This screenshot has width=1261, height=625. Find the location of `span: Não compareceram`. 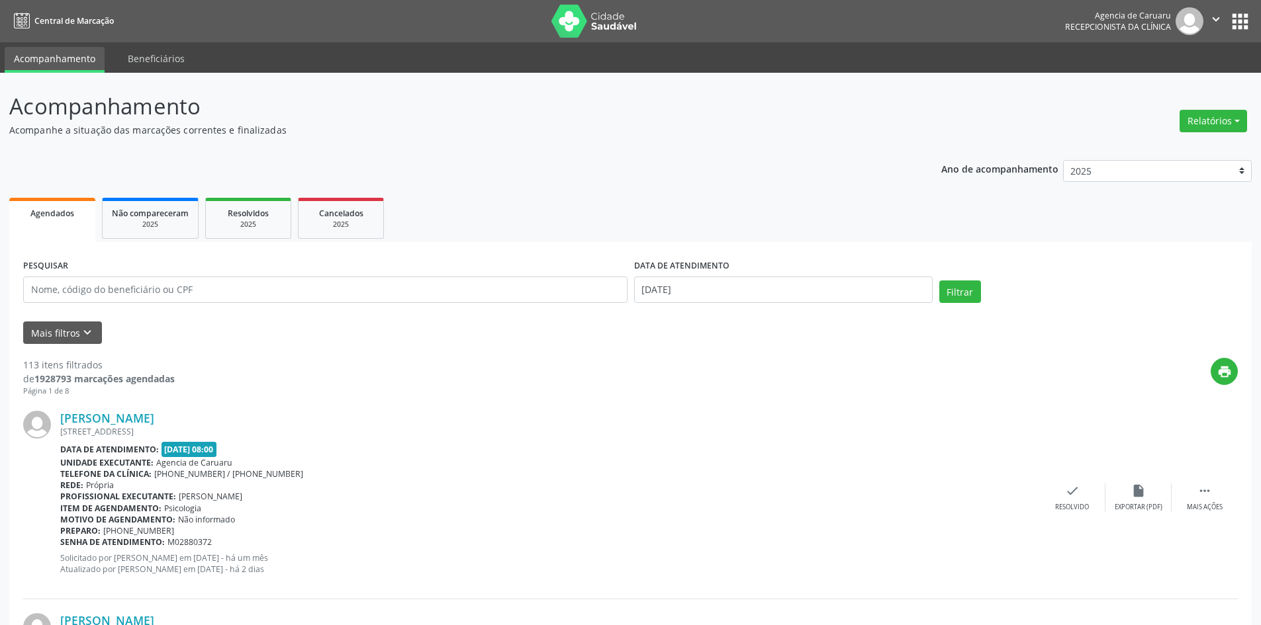

span: Não compareceram is located at coordinates (150, 213).